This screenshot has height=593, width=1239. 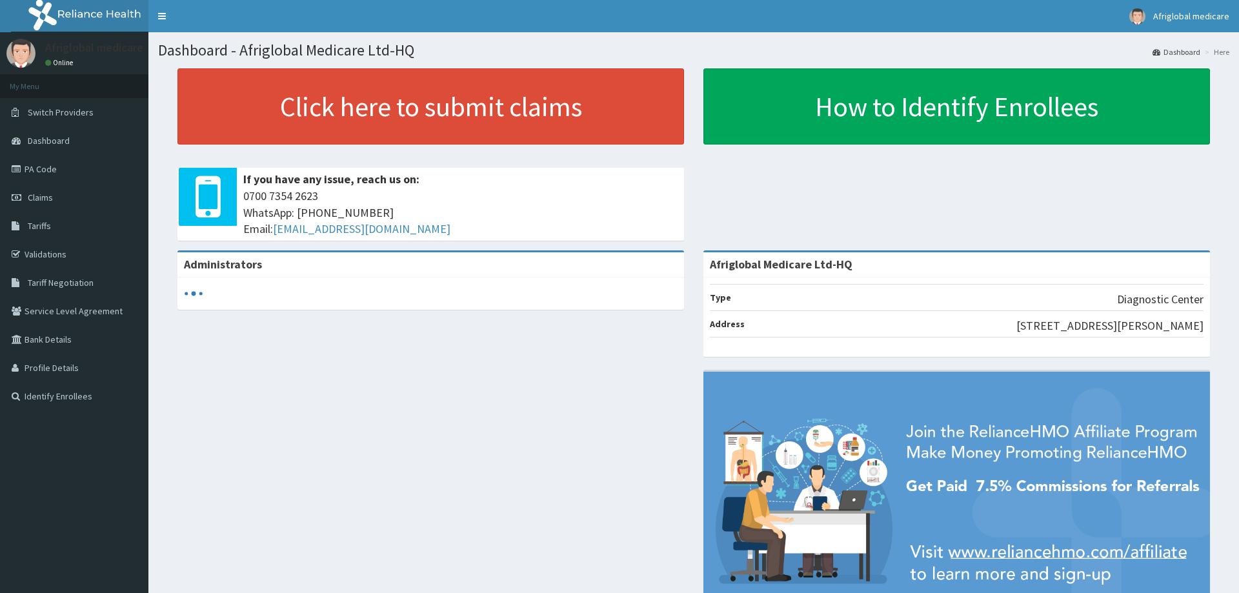 I want to click on a: Online, so click(x=61, y=63).